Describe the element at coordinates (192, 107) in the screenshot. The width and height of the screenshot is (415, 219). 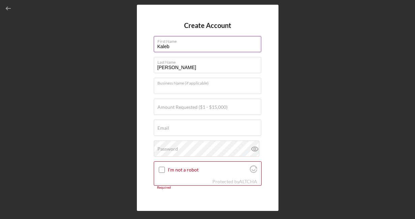
I see `label: Amount Requested ($1 - $15,000)` at that location.